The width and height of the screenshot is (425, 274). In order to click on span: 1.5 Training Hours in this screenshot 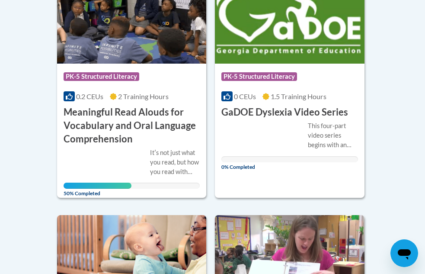, I will do `click(298, 96)`.